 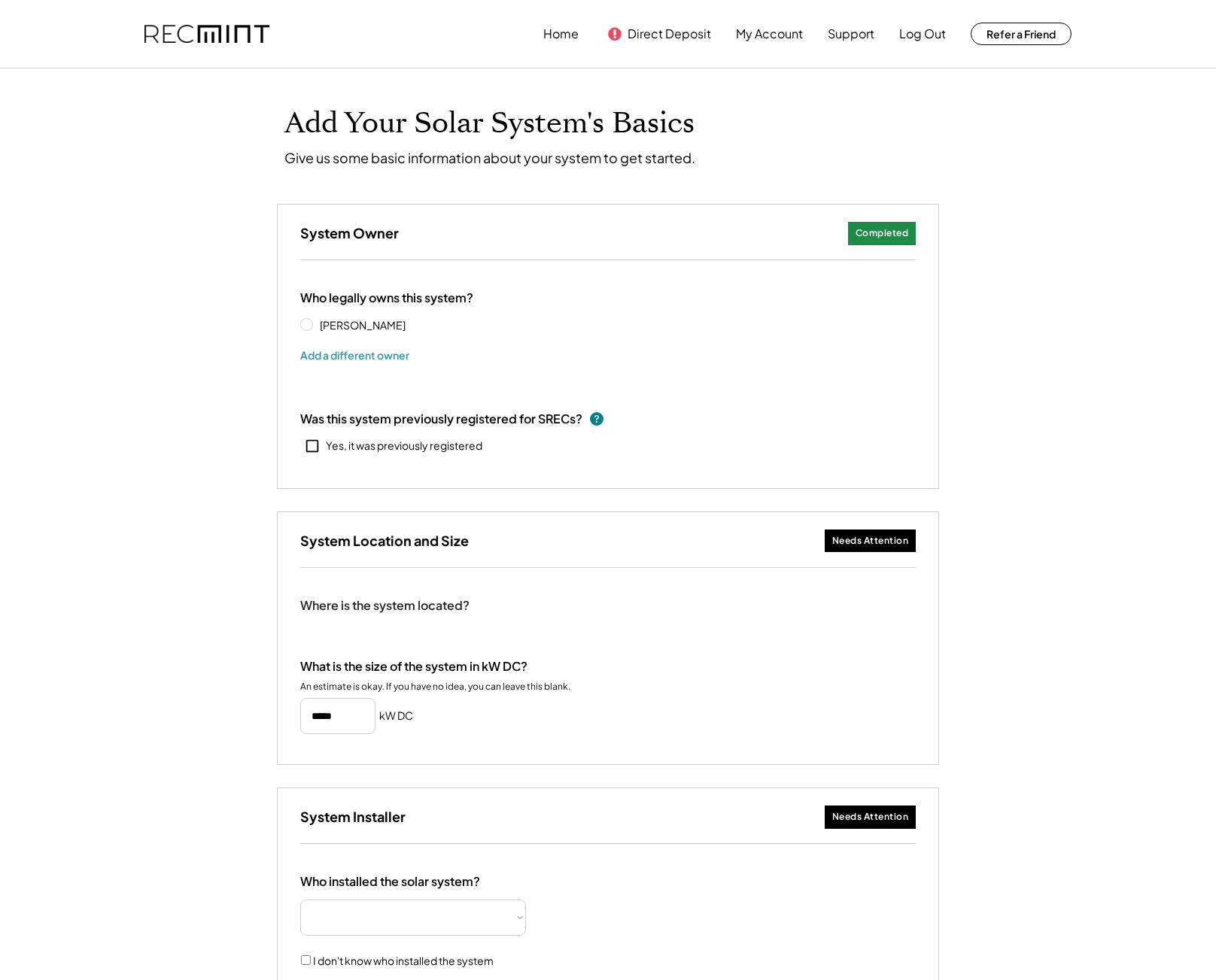 What do you see at coordinates (384, 606) in the screenshot?
I see `div: Where is the system located?` at bounding box center [384, 606].